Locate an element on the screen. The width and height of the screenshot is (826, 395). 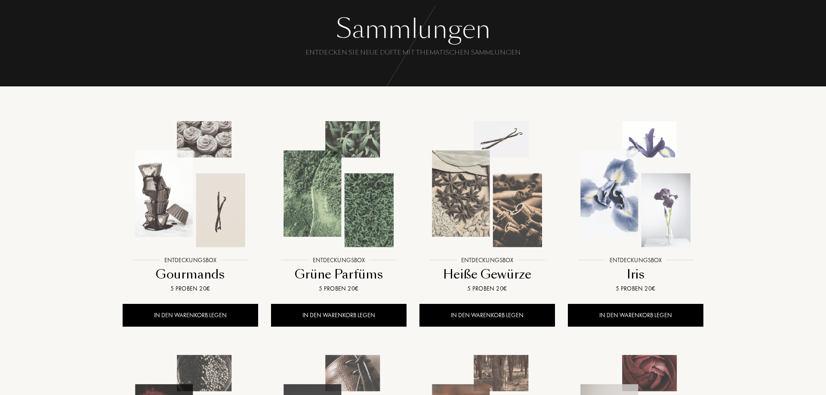
img: Heiße Gewürze is located at coordinates (487, 184).